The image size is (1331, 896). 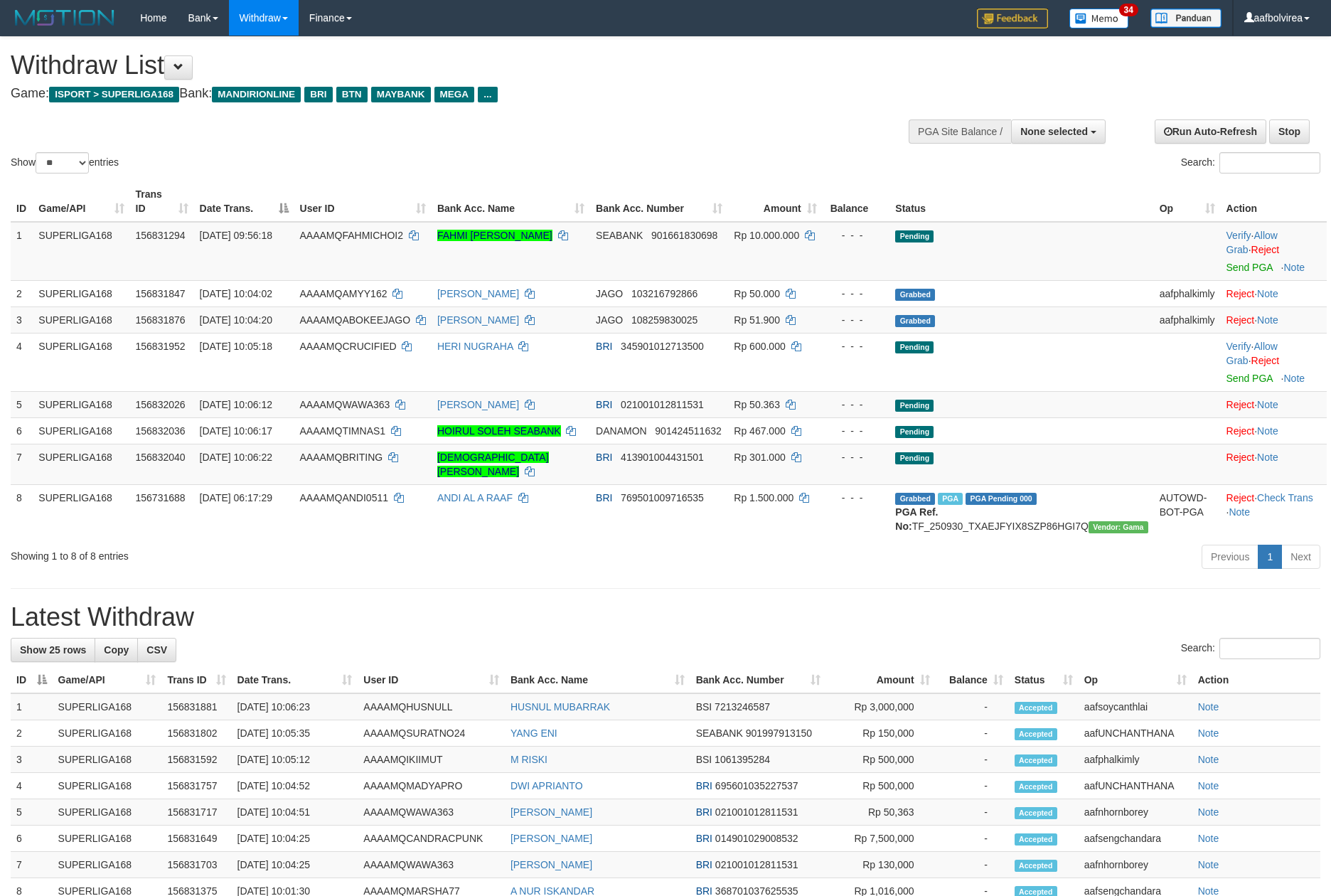 What do you see at coordinates (277, 553) in the screenshot?
I see `div: Showing 1 to 8 of 8 entries` at bounding box center [277, 553].